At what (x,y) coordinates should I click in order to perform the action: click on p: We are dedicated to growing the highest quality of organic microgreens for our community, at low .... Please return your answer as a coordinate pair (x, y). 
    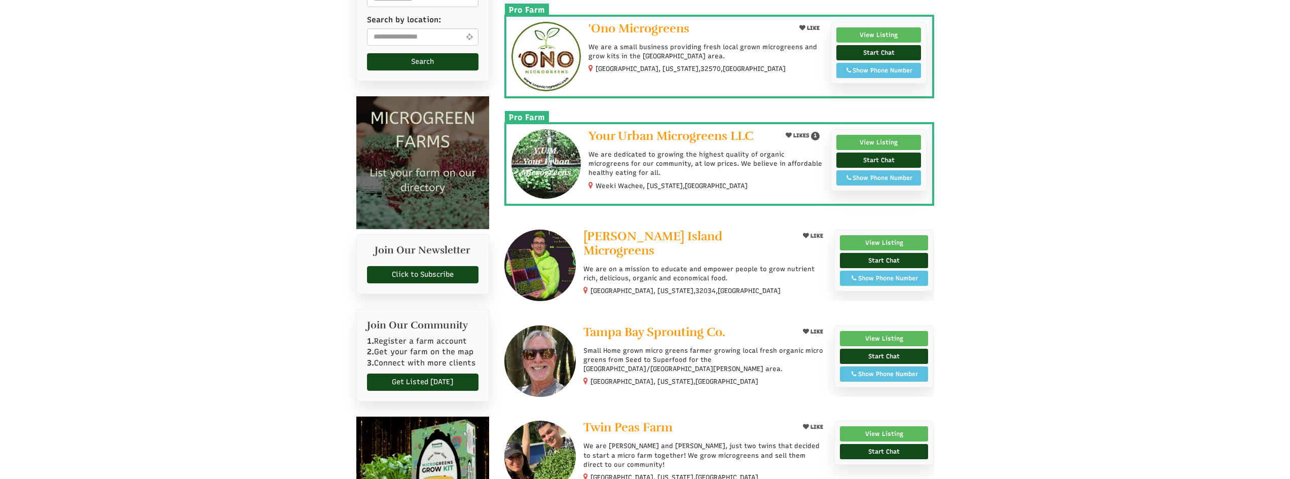
    Looking at the image, I should click on (705, 164).